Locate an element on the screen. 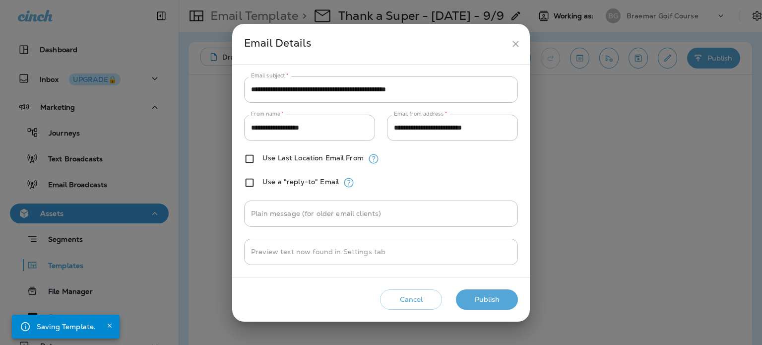 This screenshot has width=762, height=345. label: Use a "reply-to" Email is located at coordinates (301, 182).